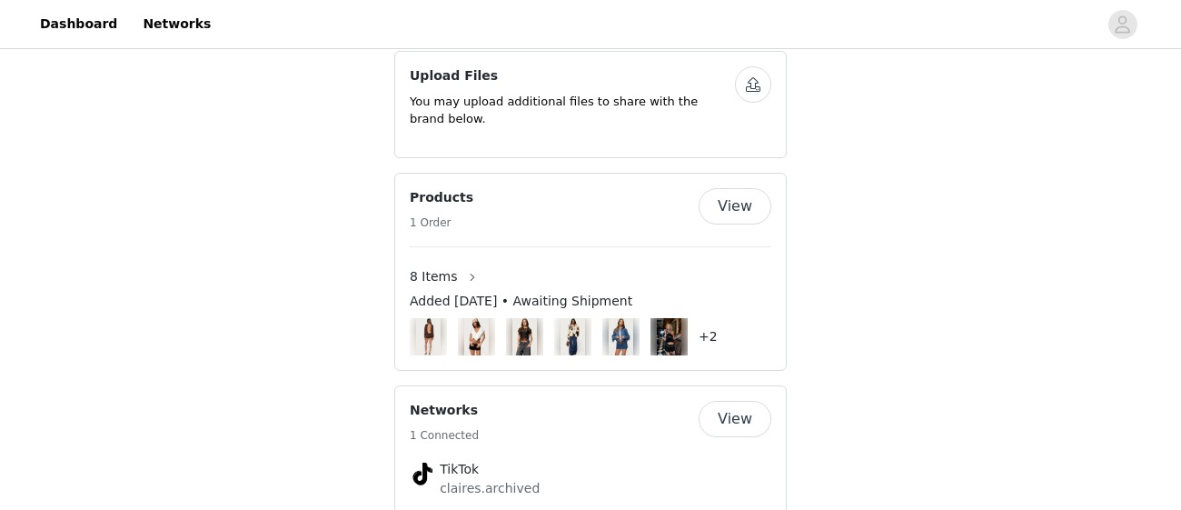 Image resolution: width=1181 pixels, height=510 pixels. What do you see at coordinates (669, 336) in the screenshot?
I see `img: Kayce Button Halter Top` at bounding box center [669, 336].